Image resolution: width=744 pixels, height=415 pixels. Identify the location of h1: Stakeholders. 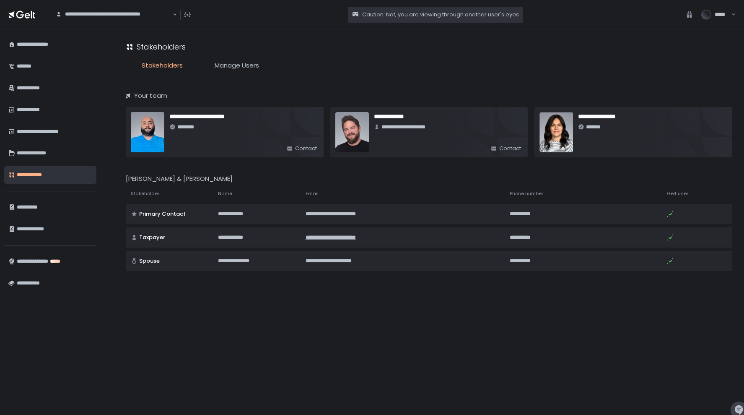
(161, 47).